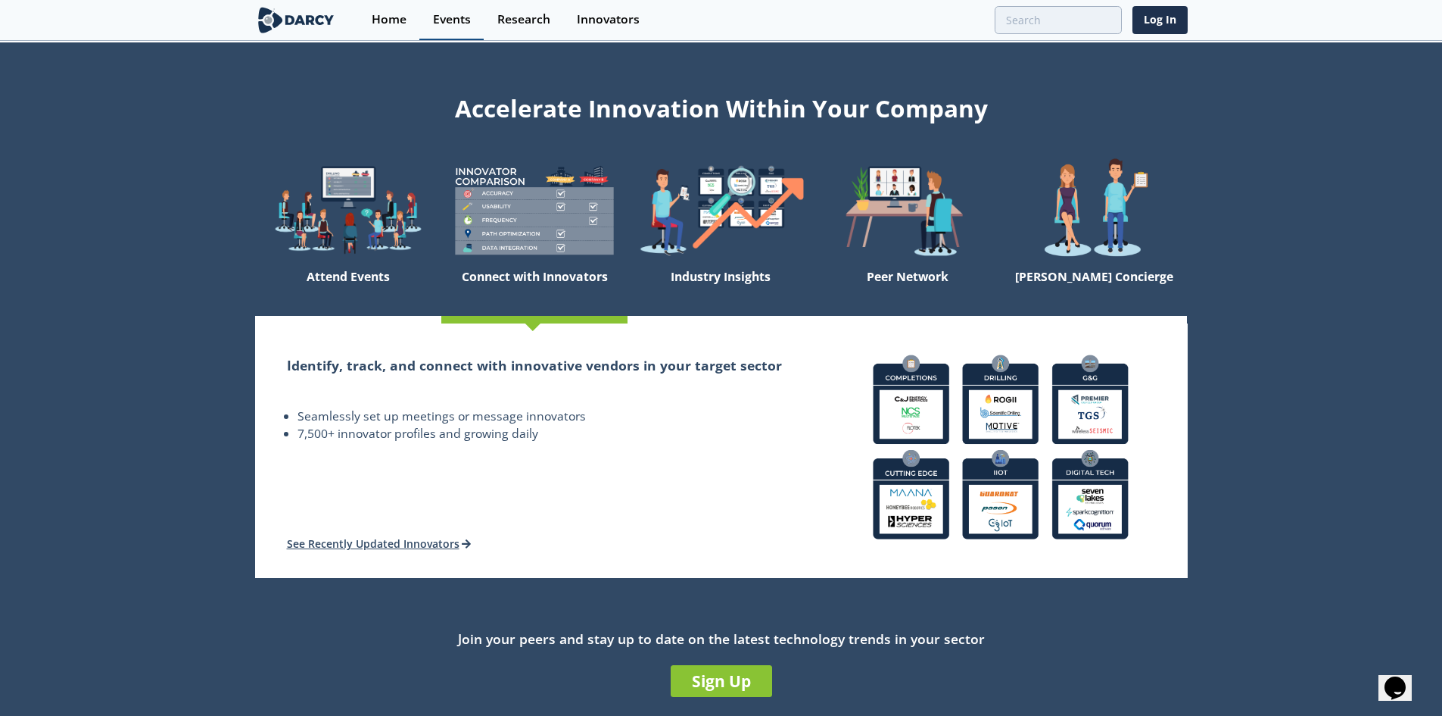 The image size is (1442, 716). What do you see at coordinates (524, 20) in the screenshot?
I see `div: Research` at bounding box center [524, 20].